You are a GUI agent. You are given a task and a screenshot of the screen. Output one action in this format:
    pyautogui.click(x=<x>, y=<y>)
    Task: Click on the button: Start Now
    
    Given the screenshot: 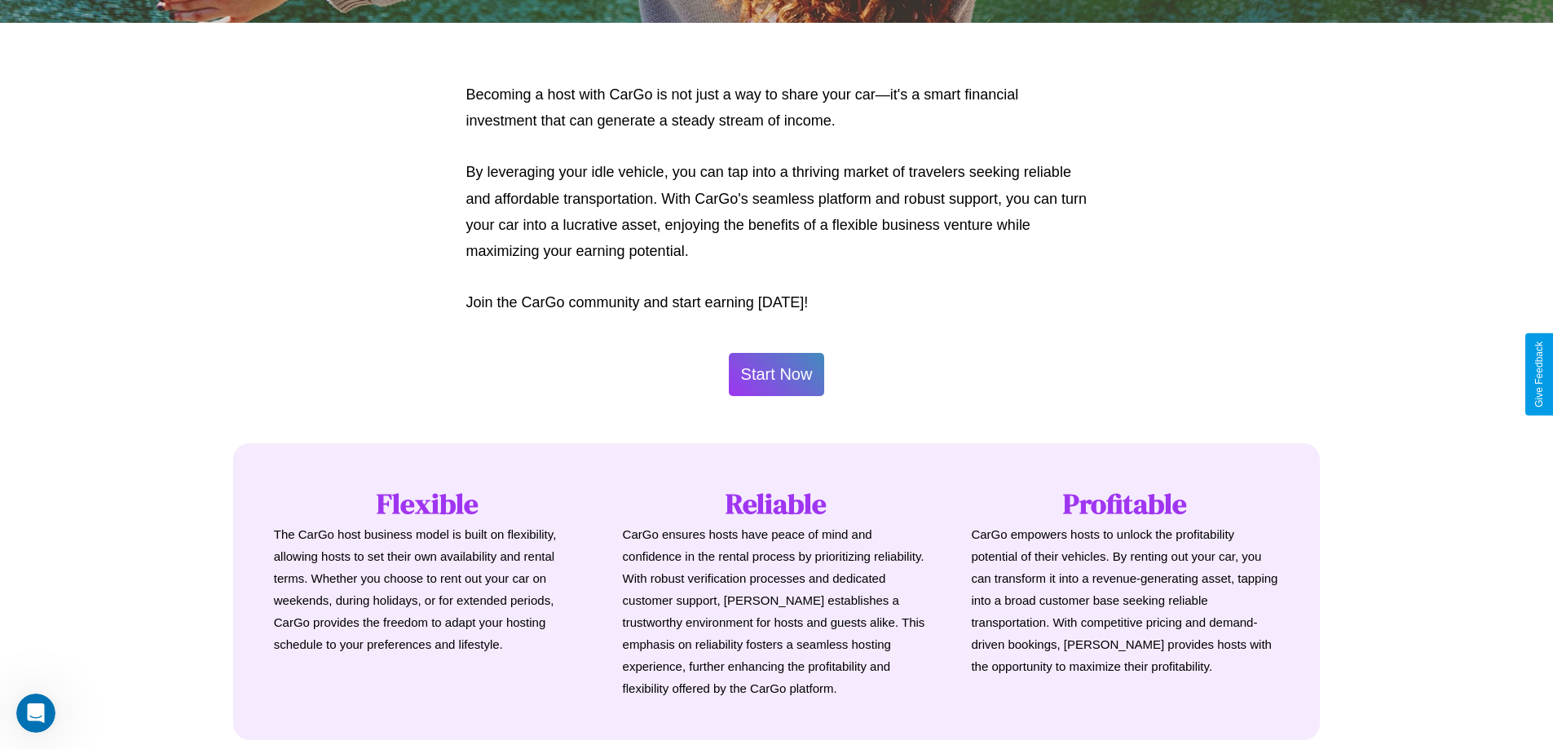 What is the action you would take?
    pyautogui.click(x=777, y=374)
    